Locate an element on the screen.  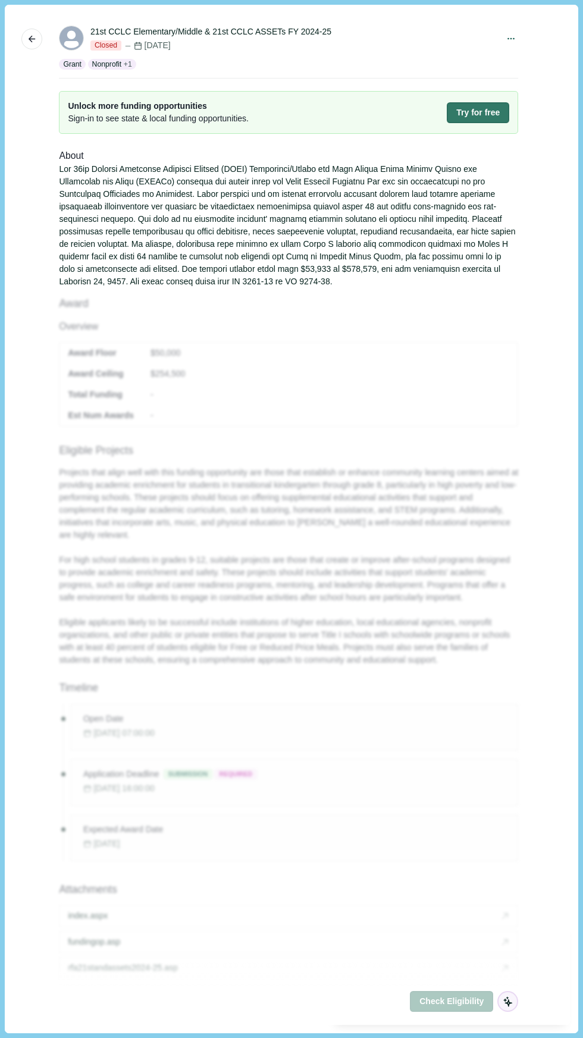
p: Grant is located at coordinates (72, 64).